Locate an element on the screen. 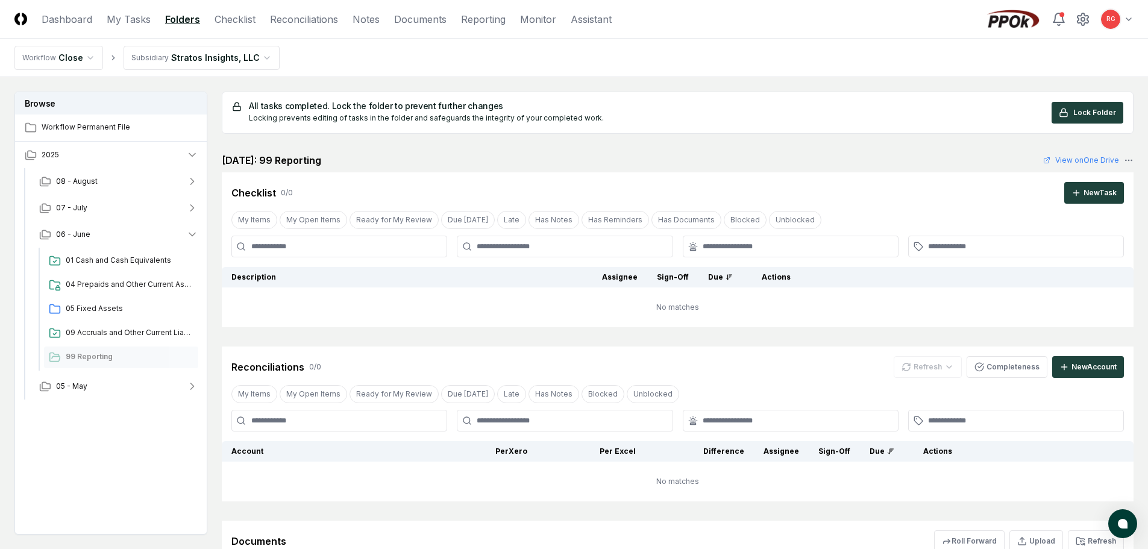  th: Per Xero is located at coordinates (483, 452).